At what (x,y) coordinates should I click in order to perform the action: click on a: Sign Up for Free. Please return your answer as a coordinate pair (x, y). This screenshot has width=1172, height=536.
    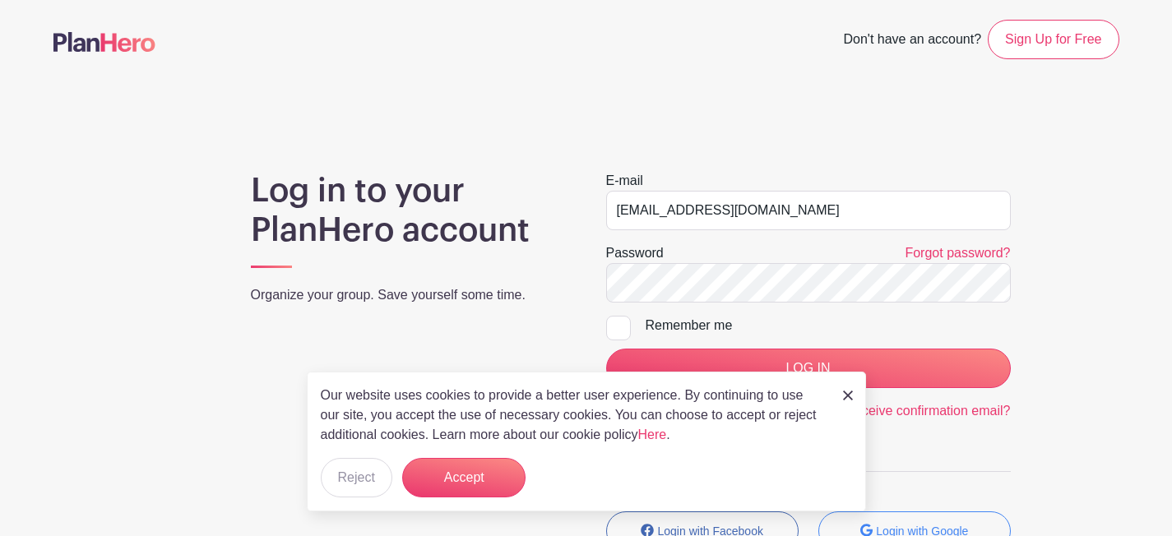
    Looking at the image, I should click on (1052, 39).